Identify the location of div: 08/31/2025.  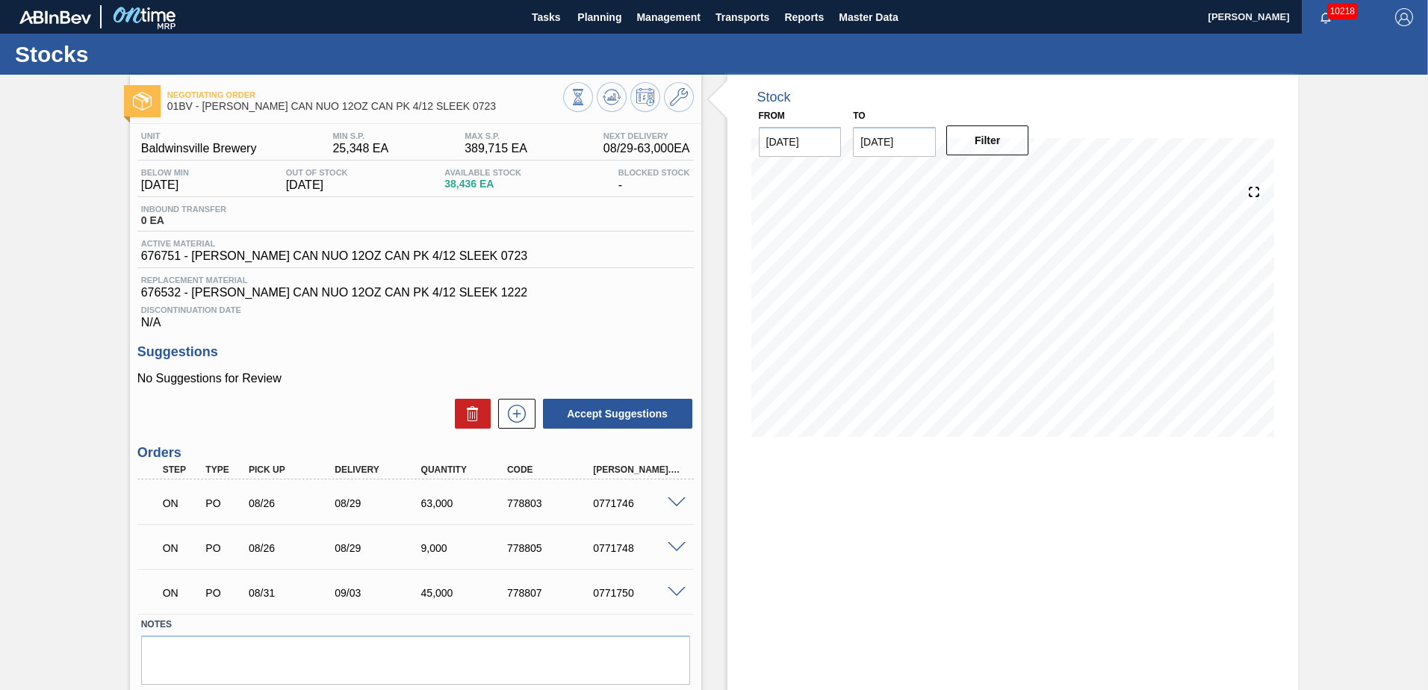
(293, 593).